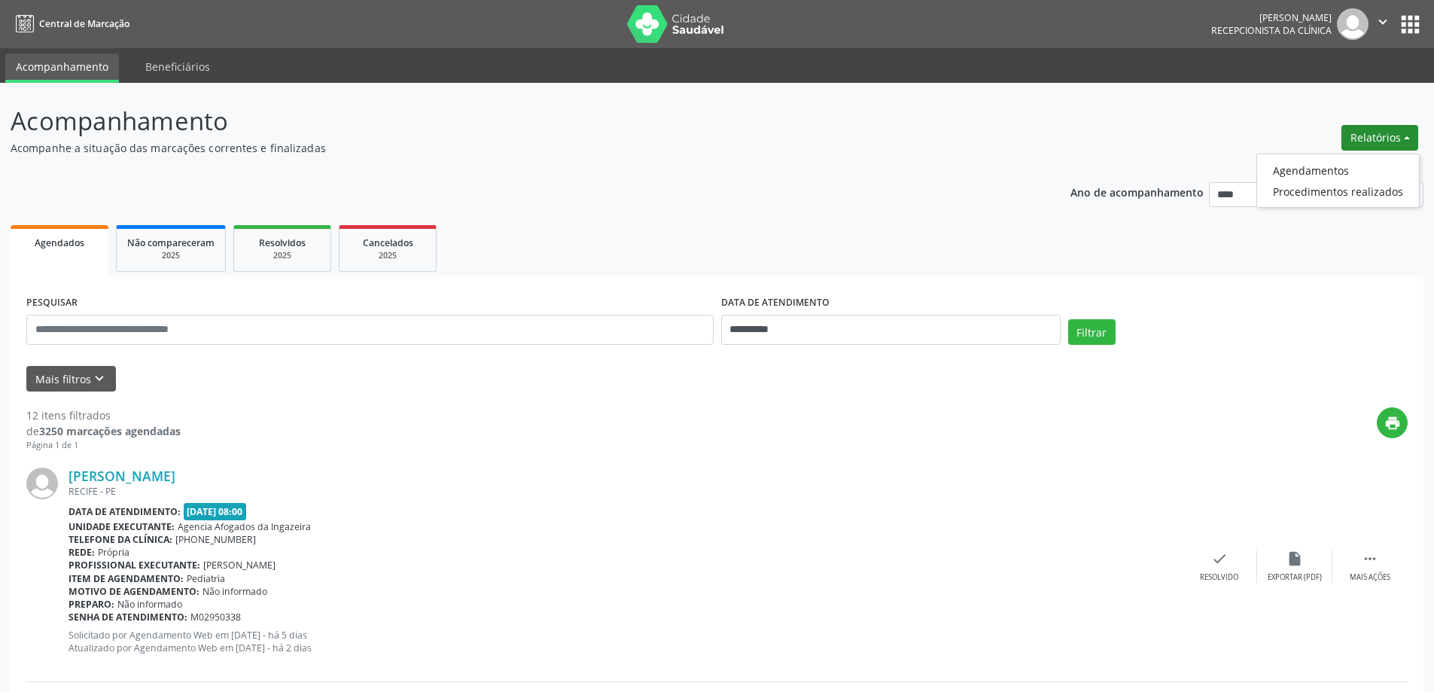  What do you see at coordinates (776, 303) in the screenshot?
I see `label: DATA DE ATENDIMENTO` at bounding box center [776, 303].